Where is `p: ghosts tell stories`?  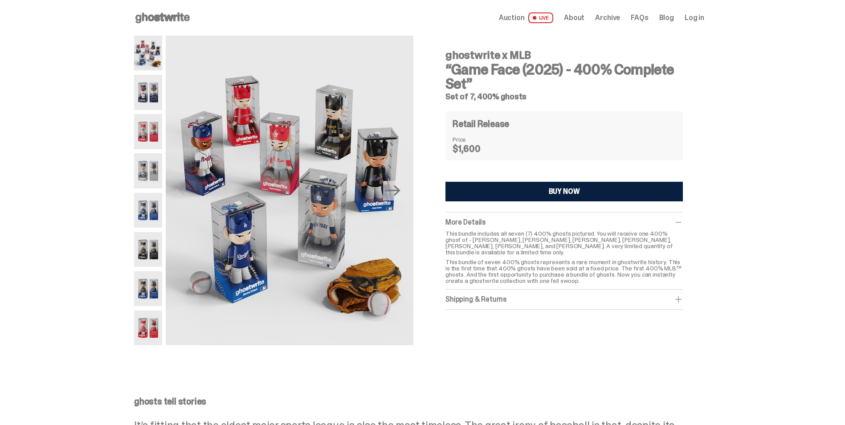 p: ghosts tell stories is located at coordinates (419, 401).